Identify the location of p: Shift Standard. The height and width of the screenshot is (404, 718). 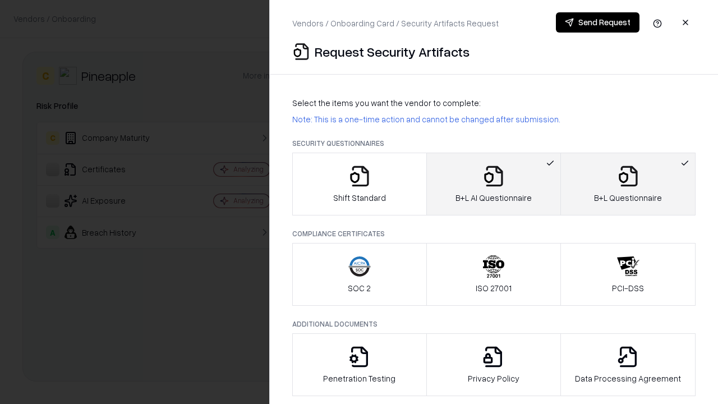
(359, 197).